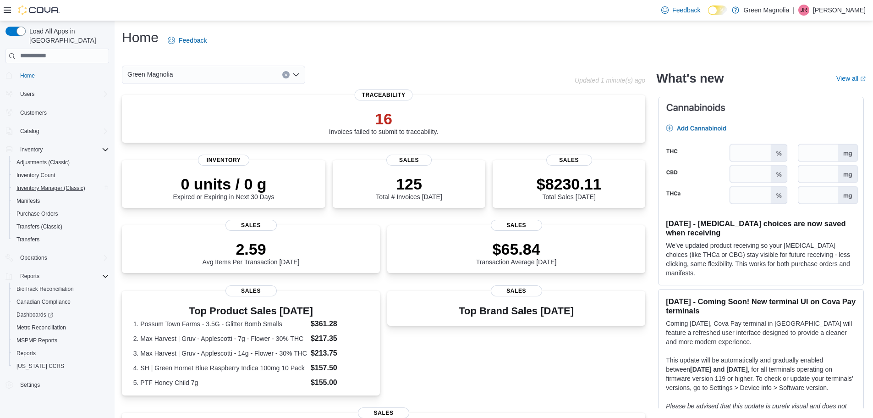 The width and height of the screenshot is (873, 418). I want to click on dd: $361.28, so click(340, 324).